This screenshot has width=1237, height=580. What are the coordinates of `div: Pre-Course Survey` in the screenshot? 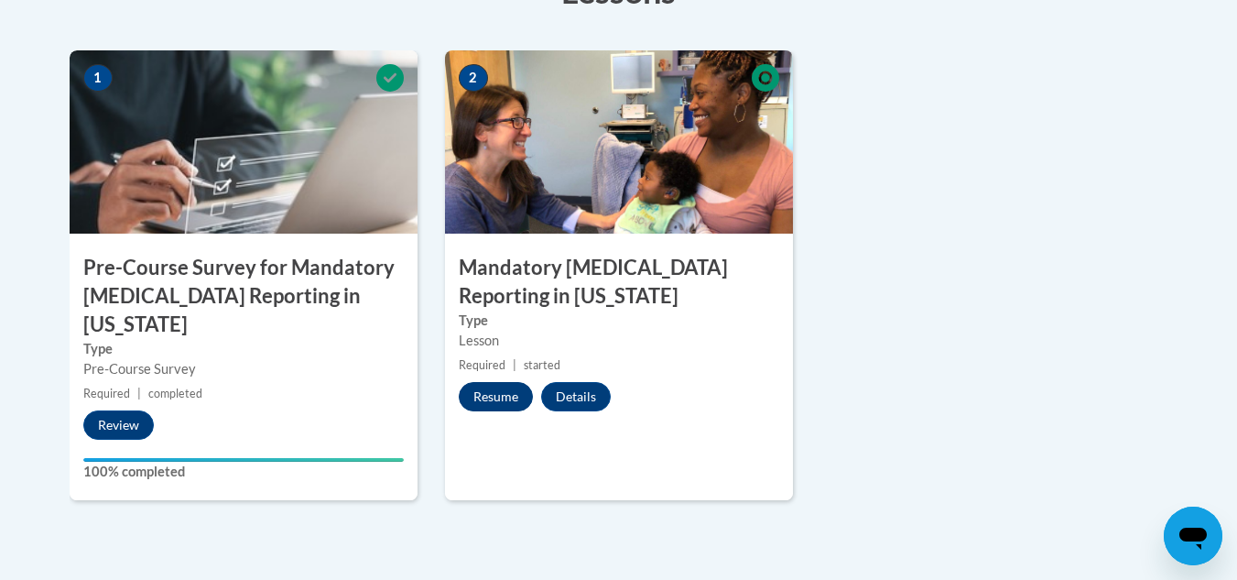 It's located at (244, 369).